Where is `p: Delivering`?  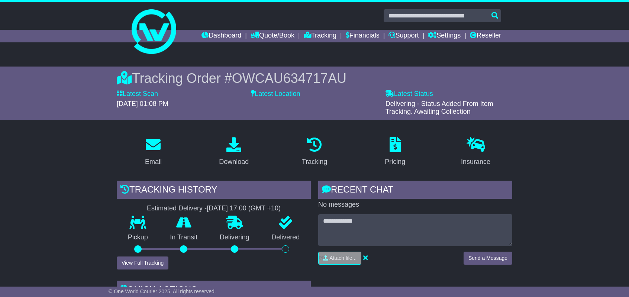 p: Delivering is located at coordinates (235, 238).